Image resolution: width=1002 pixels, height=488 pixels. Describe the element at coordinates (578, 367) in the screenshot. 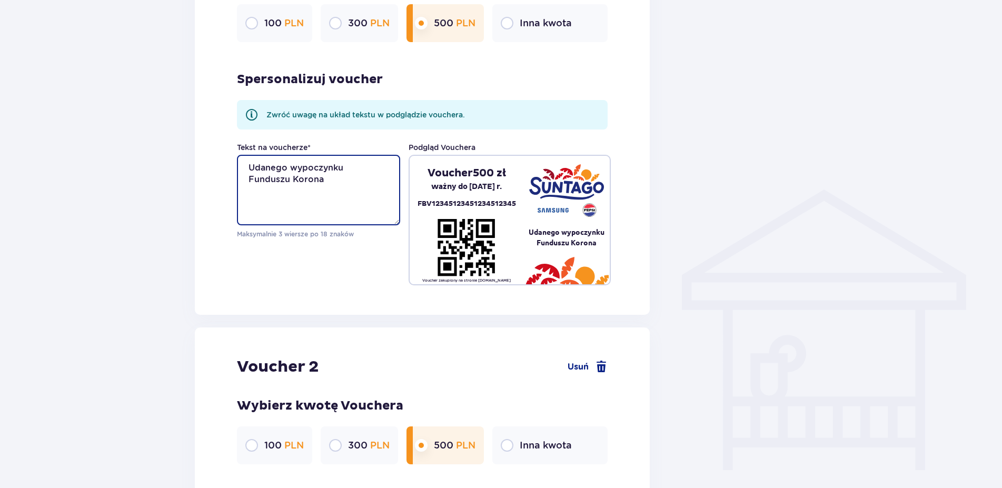

I see `span: Usuń` at that location.